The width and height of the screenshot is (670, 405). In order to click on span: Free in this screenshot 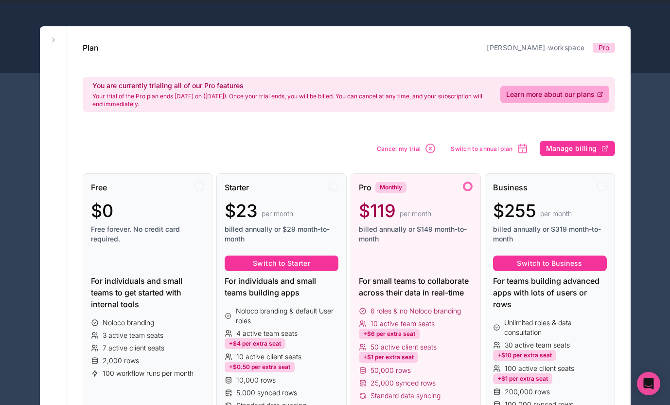, I will do `click(99, 187)`.